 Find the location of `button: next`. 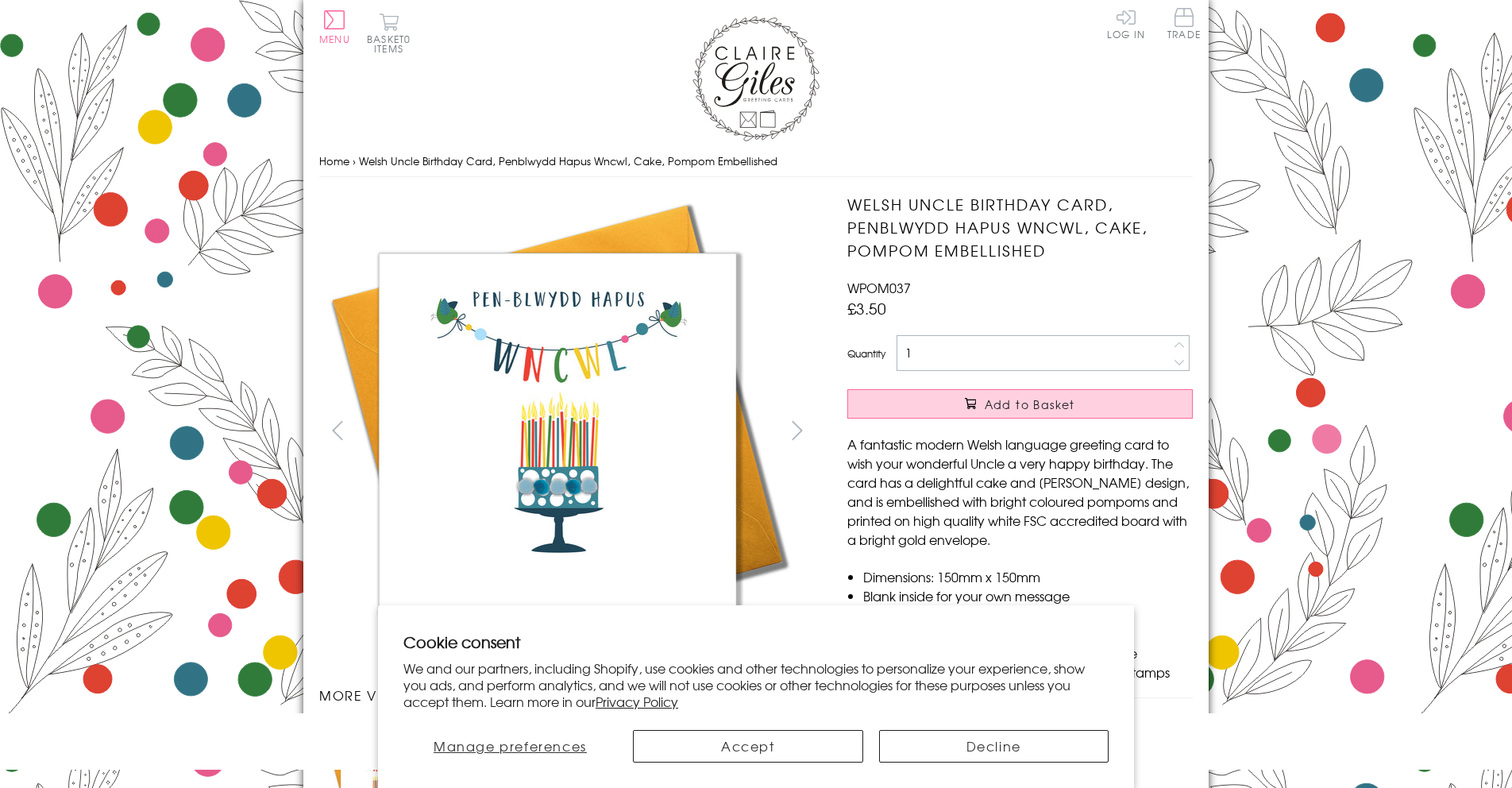

button: next is located at coordinates (798, 429).